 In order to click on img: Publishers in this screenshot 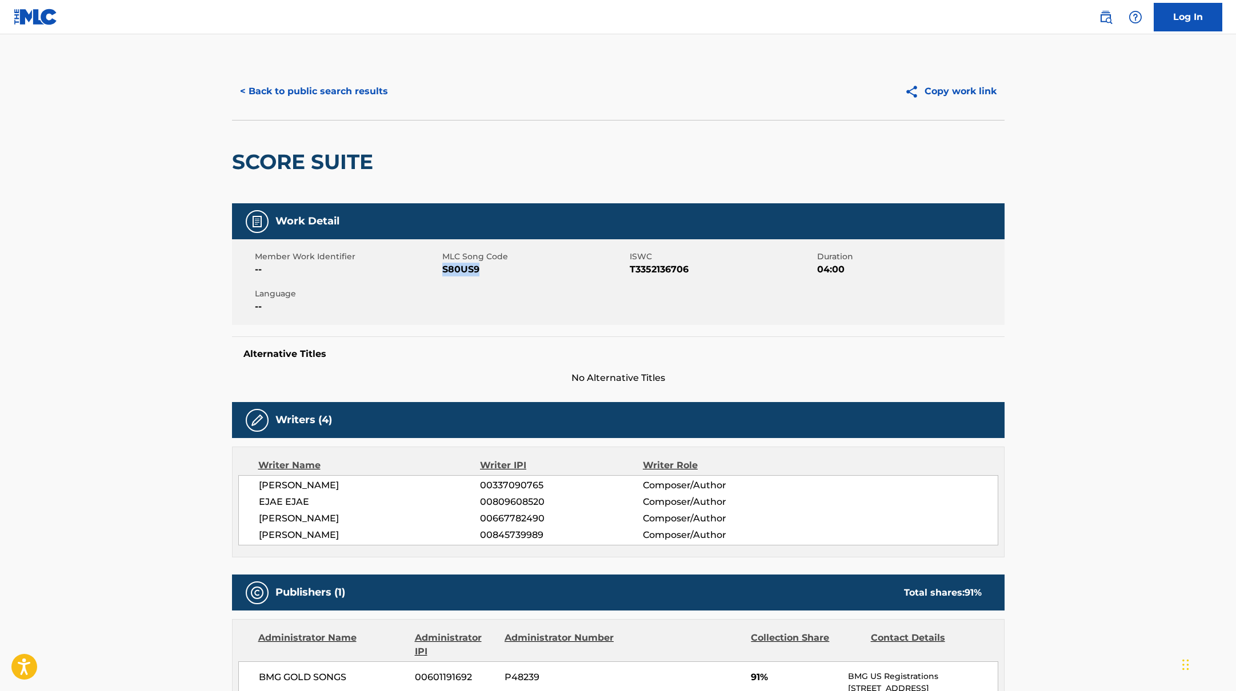, I will do `click(257, 593)`.